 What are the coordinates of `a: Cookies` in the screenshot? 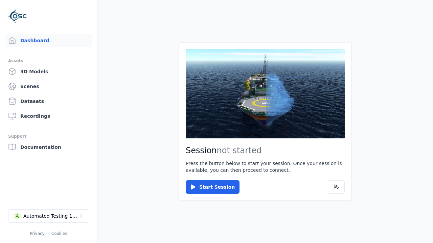 It's located at (59, 234).